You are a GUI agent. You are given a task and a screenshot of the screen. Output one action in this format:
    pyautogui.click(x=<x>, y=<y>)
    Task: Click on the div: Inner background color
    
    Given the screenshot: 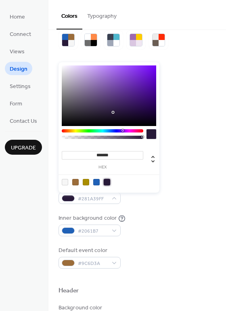 What is the action you would take?
    pyautogui.click(x=88, y=218)
    